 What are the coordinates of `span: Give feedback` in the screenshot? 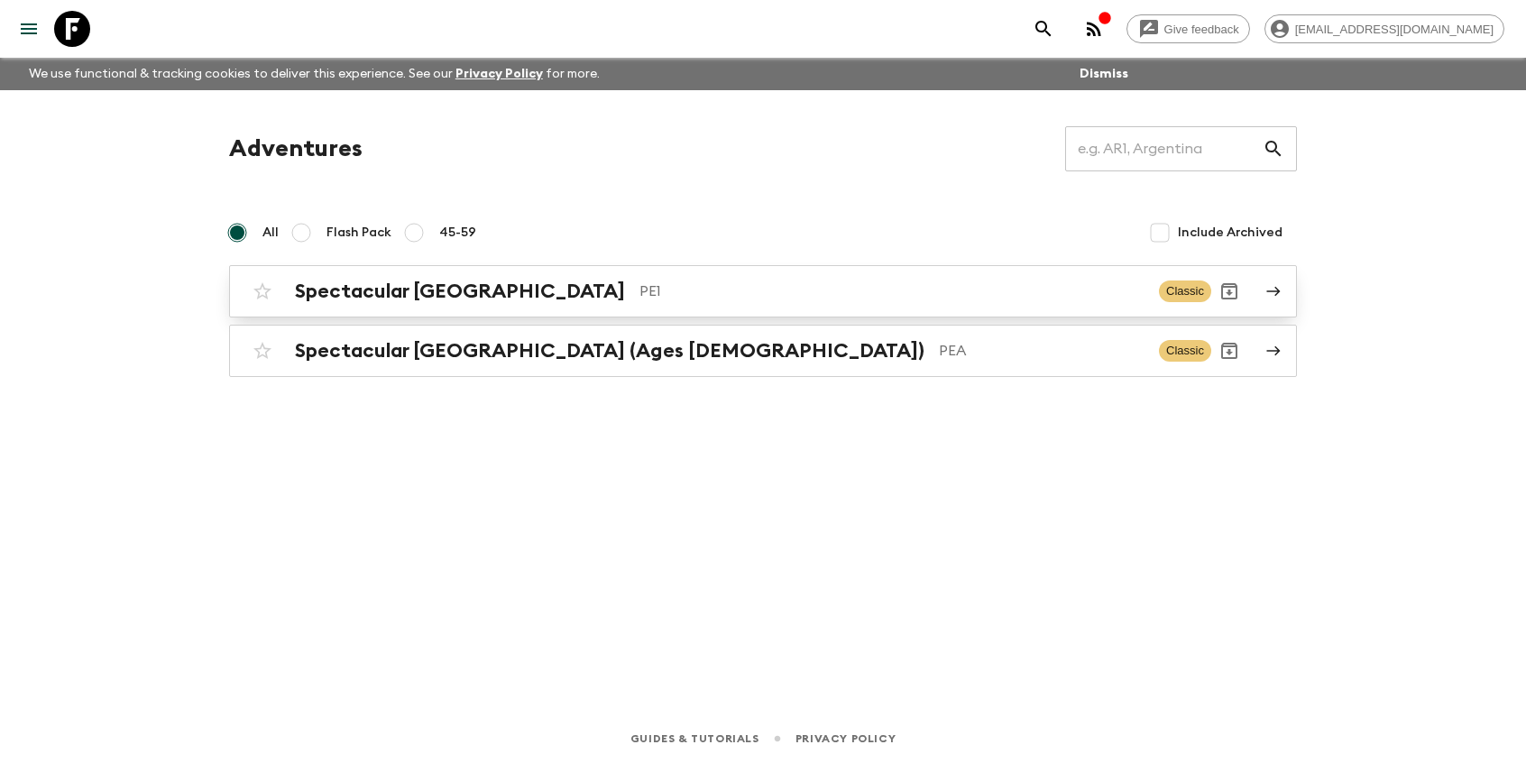 It's located at (1201, 29).